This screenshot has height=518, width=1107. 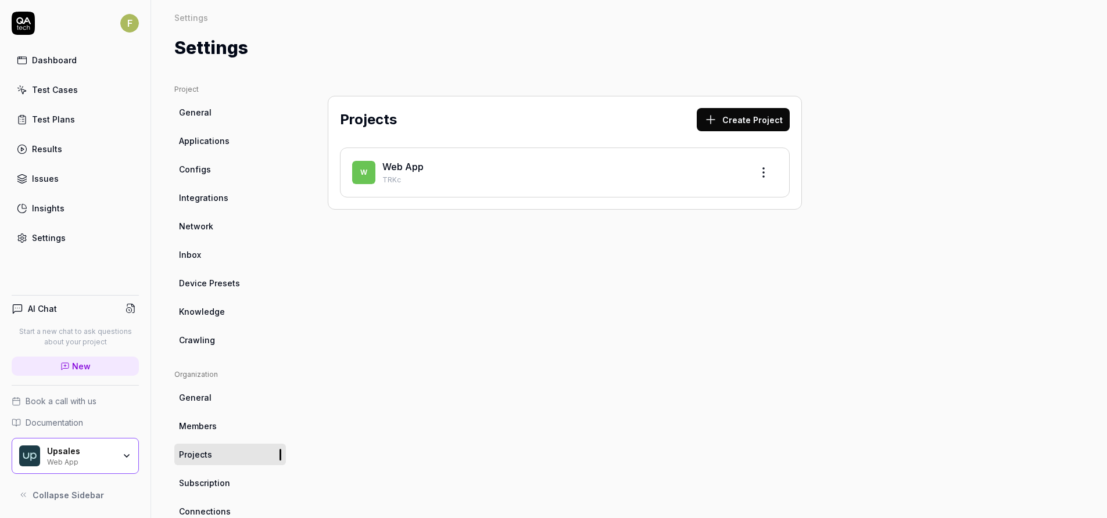 I want to click on span: Configs, so click(x=195, y=169).